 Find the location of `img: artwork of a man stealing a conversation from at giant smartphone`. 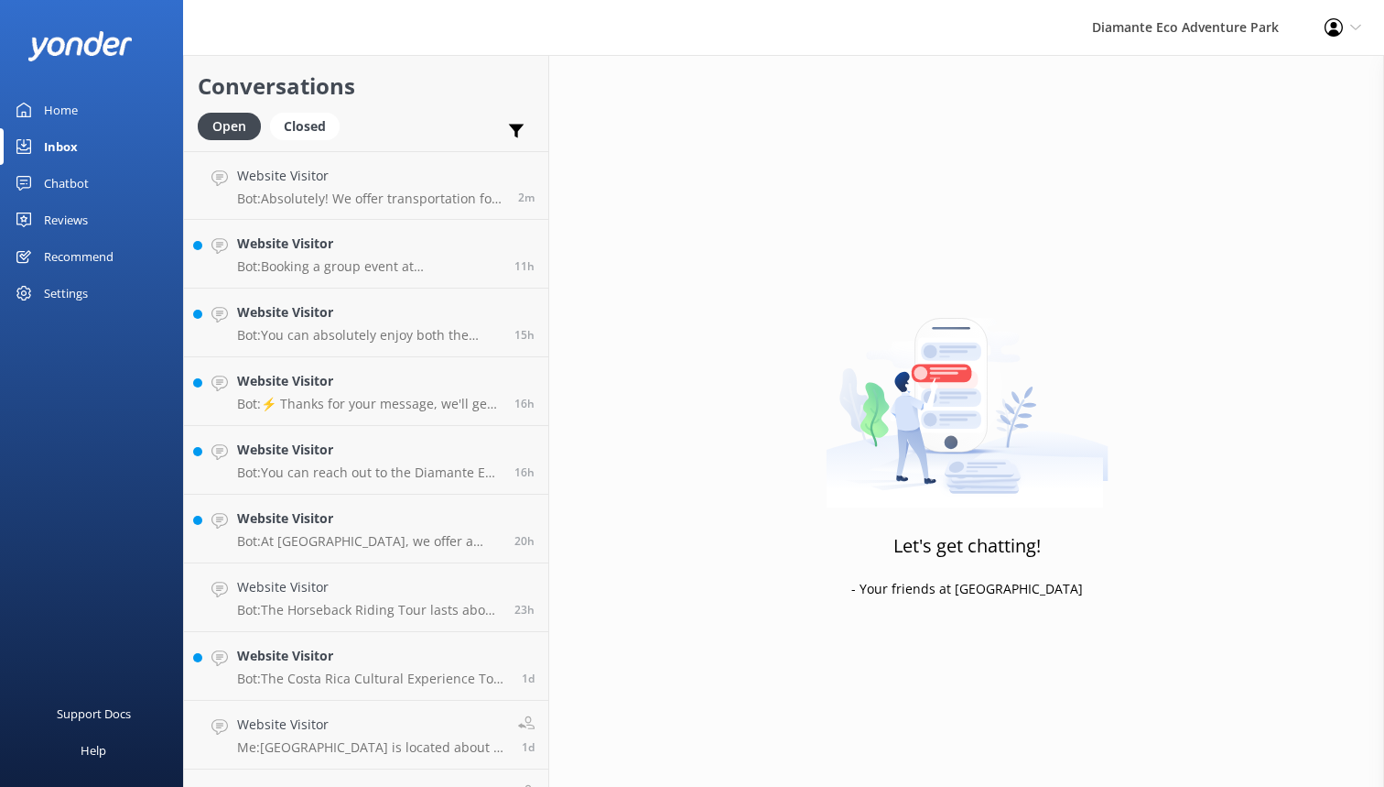

img: artwork of a man stealing a conversation from at giant smartphone is located at coordinates (967, 394).